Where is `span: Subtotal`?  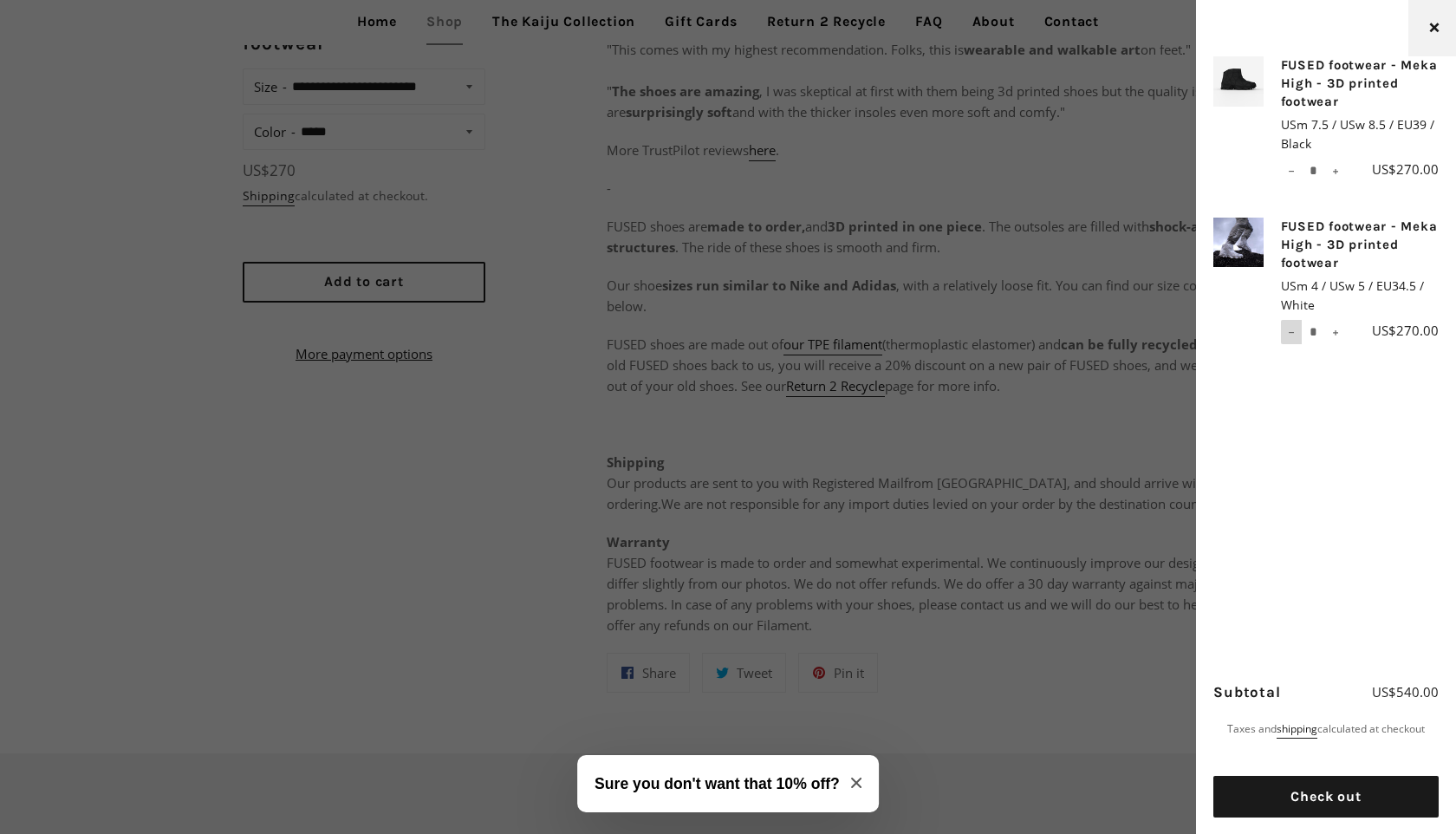 span: Subtotal is located at coordinates (1247, 691).